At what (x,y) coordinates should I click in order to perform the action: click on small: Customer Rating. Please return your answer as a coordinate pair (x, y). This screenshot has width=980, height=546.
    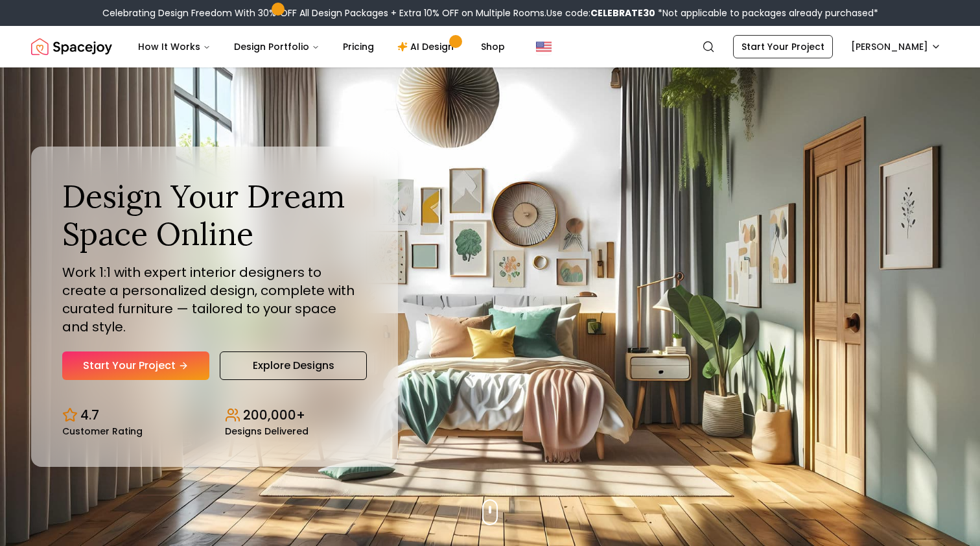
    Looking at the image, I should click on (102, 431).